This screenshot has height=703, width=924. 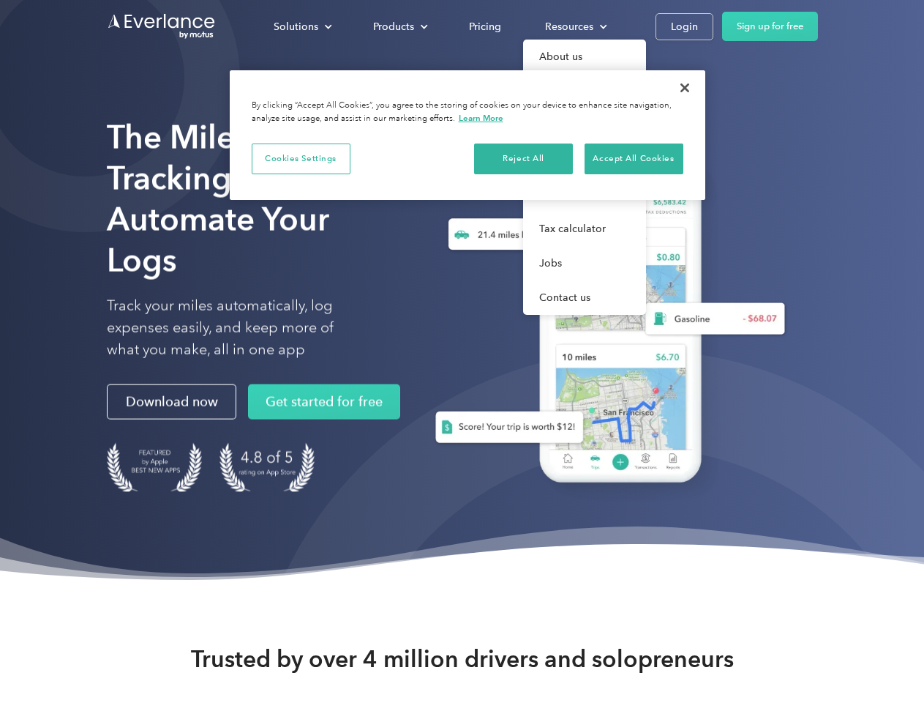 I want to click on a: Sign up for free, so click(x=770, y=26).